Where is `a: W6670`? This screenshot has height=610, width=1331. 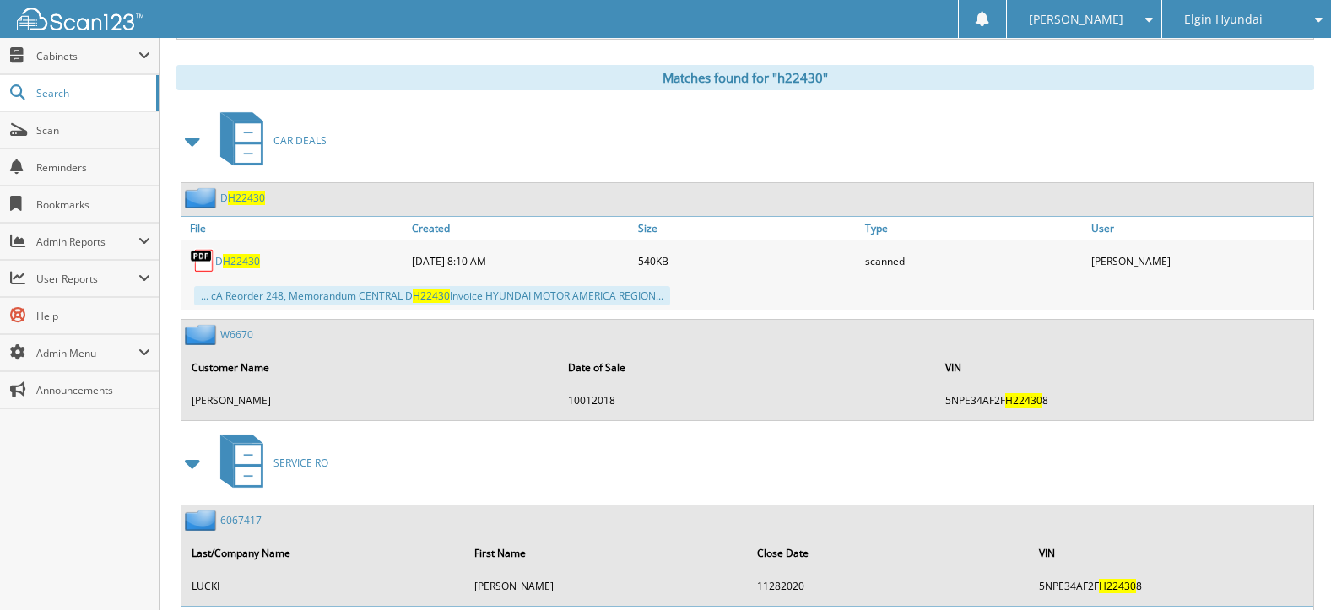
a: W6670 is located at coordinates (236, 334).